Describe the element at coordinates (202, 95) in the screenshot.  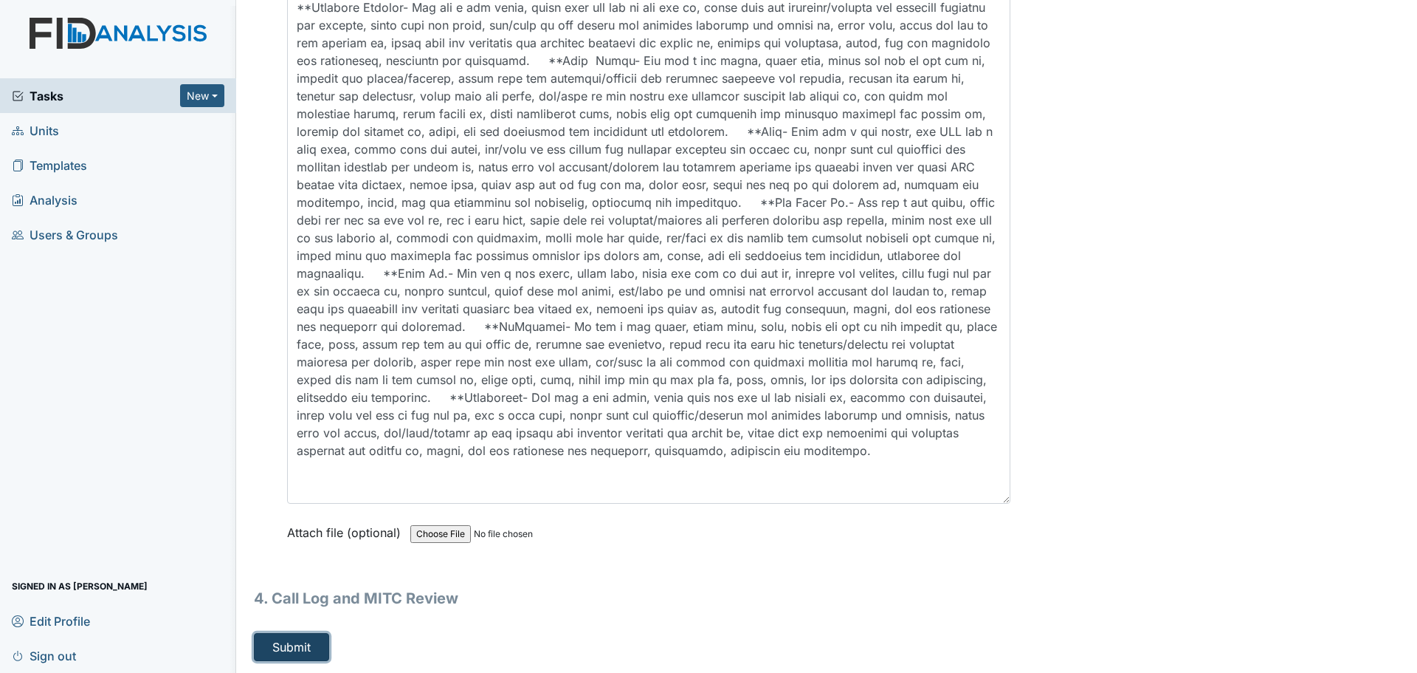
I see `button: New` at that location.